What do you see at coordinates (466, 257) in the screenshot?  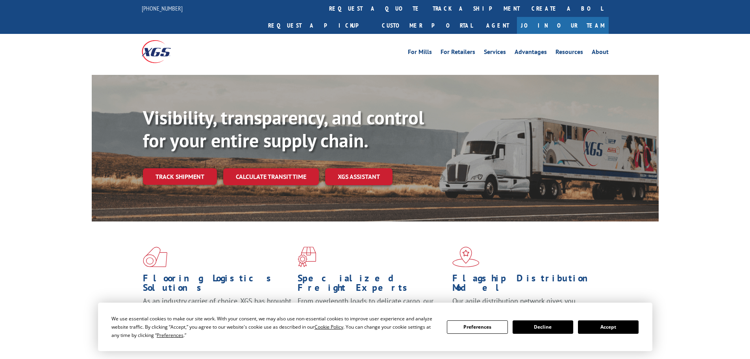 I see `img: xgs-icon-flagship-distribution-model-red` at bounding box center [466, 257].